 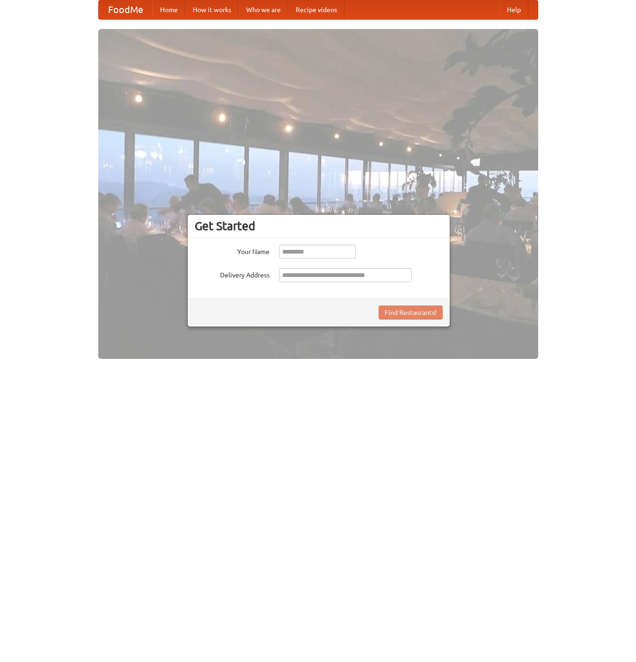 What do you see at coordinates (232, 250) in the screenshot?
I see `label: Your Name` at bounding box center [232, 250].